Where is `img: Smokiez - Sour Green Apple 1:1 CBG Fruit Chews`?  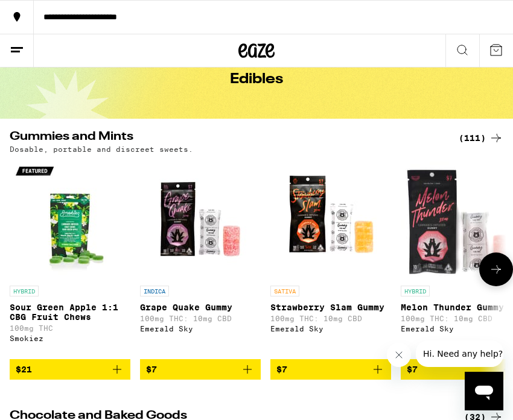 img: Smokiez - Sour Green Apple 1:1 CBG Fruit Chews is located at coordinates (70, 220).